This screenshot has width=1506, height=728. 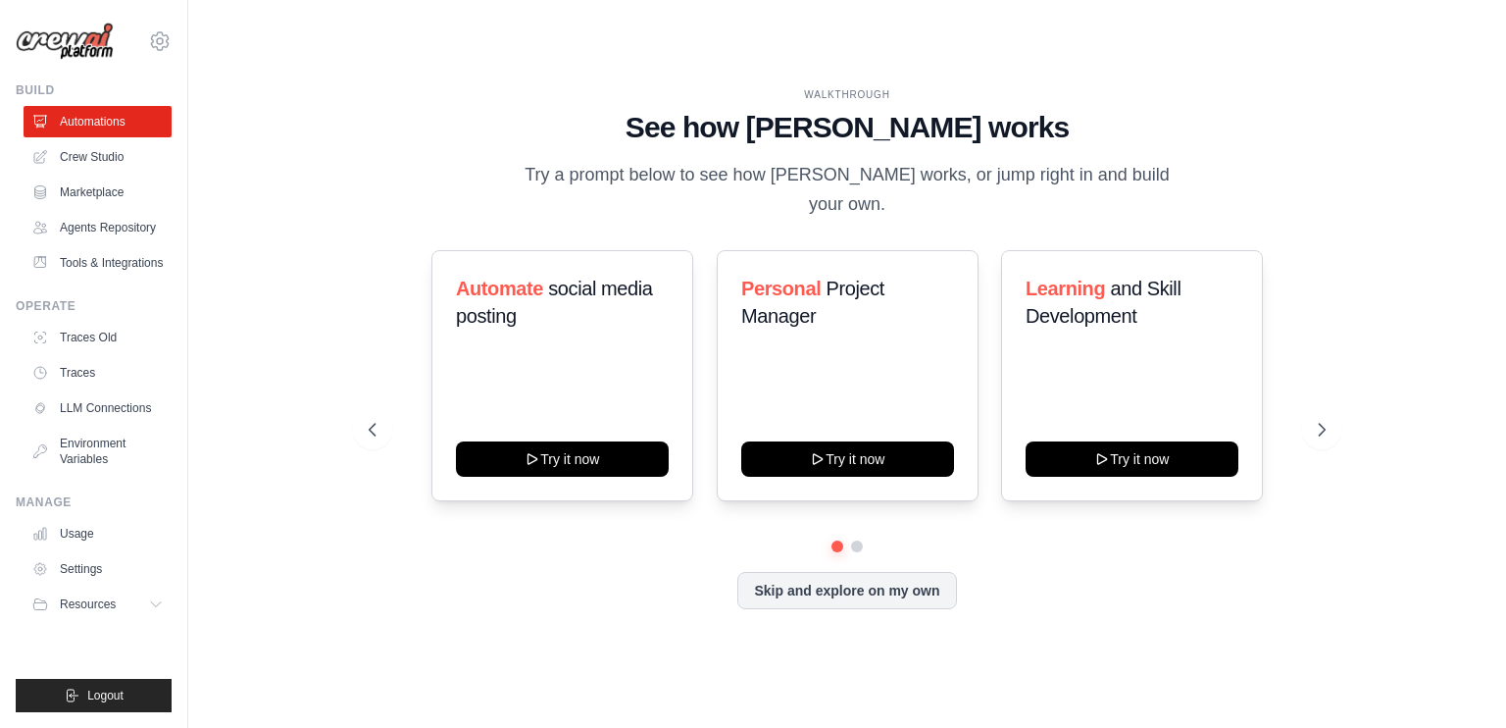 I want to click on span: Project Manager, so click(x=813, y=302).